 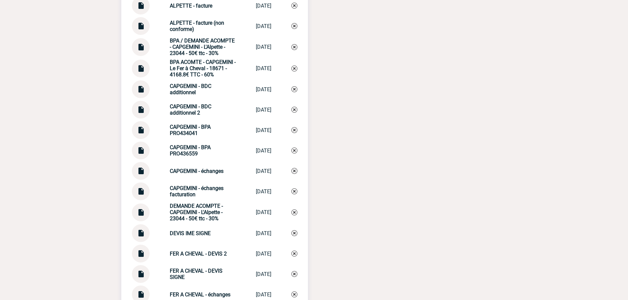 I want to click on strong: CAPGEMINI - BDC additionnel 2, so click(x=191, y=110).